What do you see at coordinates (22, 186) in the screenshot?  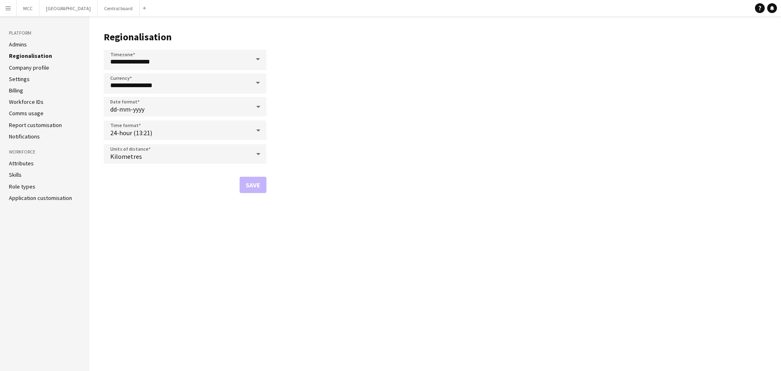 I see `a: Role types` at bounding box center [22, 186].